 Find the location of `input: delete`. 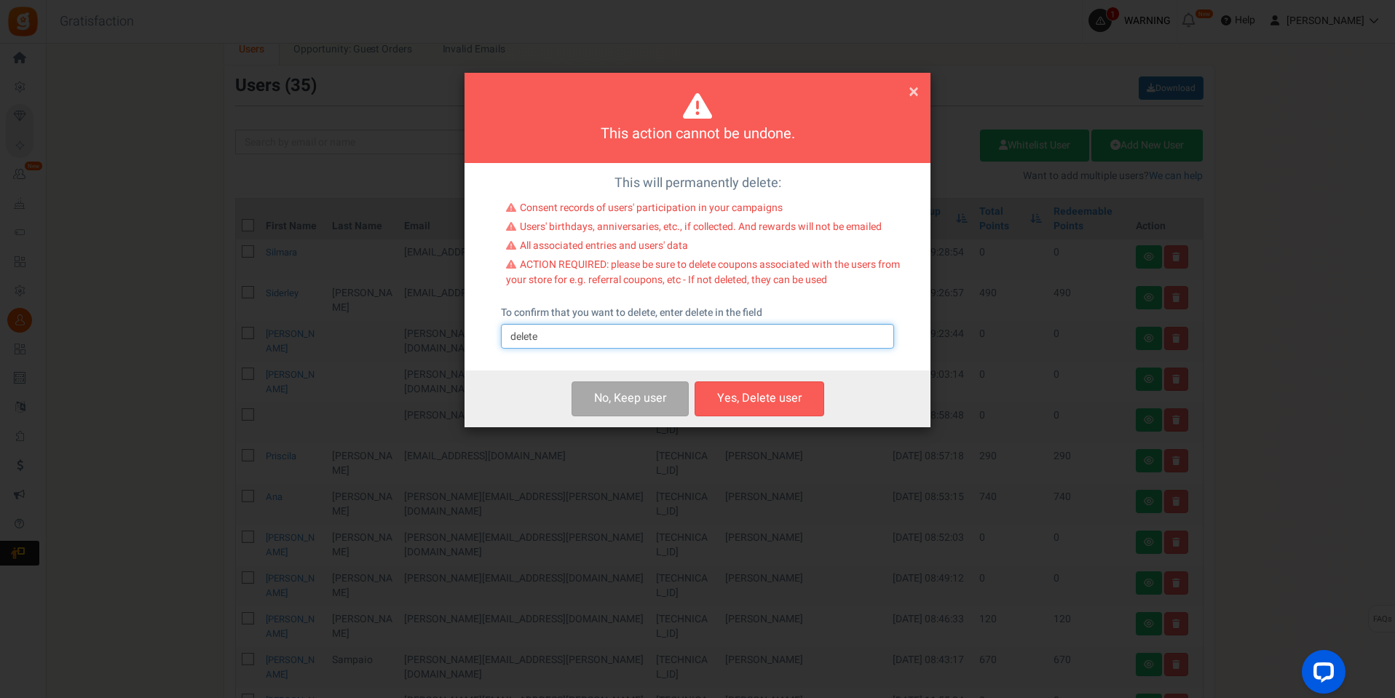

input: delete is located at coordinates (697, 336).